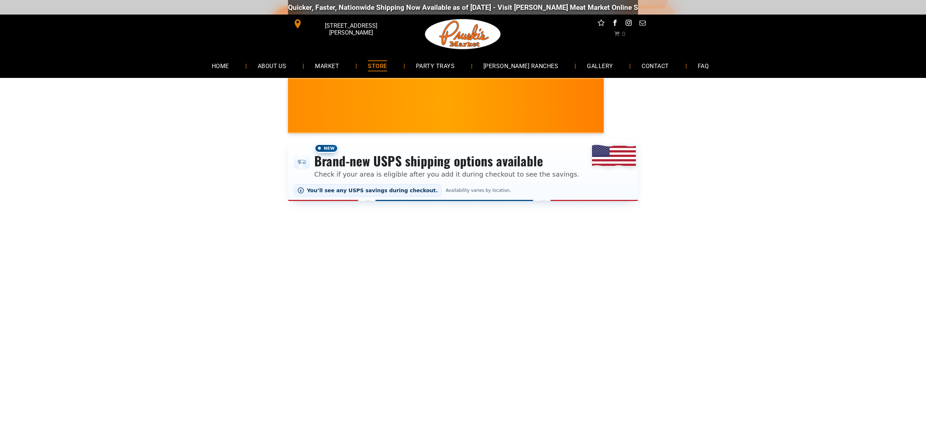 The height and width of the screenshot is (446, 926). Describe the element at coordinates (478, 191) in the screenshot. I see `span: Availability varies by location.` at that location.